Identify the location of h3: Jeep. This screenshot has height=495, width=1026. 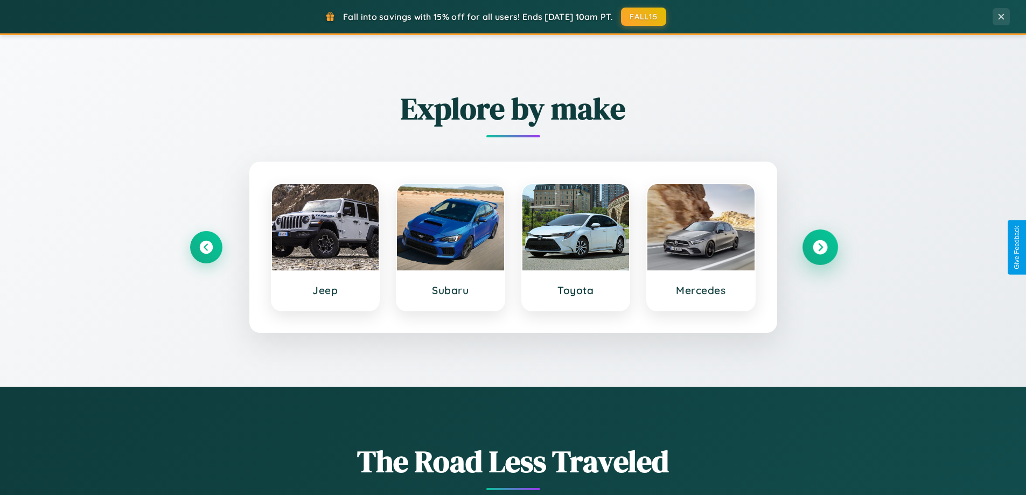
(325, 290).